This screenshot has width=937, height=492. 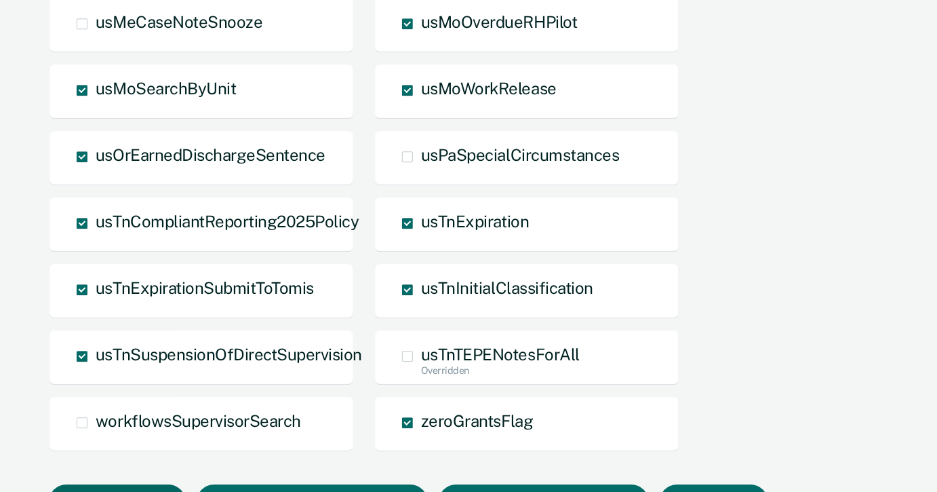 I want to click on span: usMoSearchByUnit, so click(x=165, y=88).